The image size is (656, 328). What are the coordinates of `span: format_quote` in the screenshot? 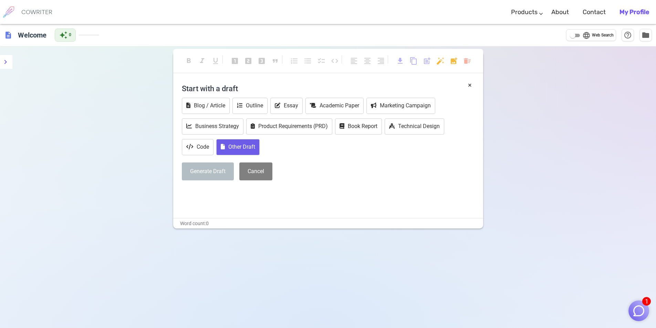 It's located at (275, 61).